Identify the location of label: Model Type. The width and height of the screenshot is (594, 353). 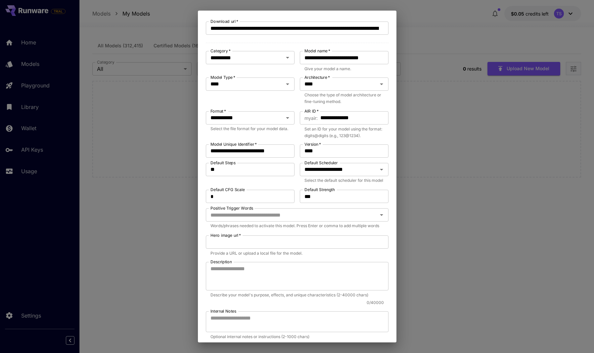
(223, 77).